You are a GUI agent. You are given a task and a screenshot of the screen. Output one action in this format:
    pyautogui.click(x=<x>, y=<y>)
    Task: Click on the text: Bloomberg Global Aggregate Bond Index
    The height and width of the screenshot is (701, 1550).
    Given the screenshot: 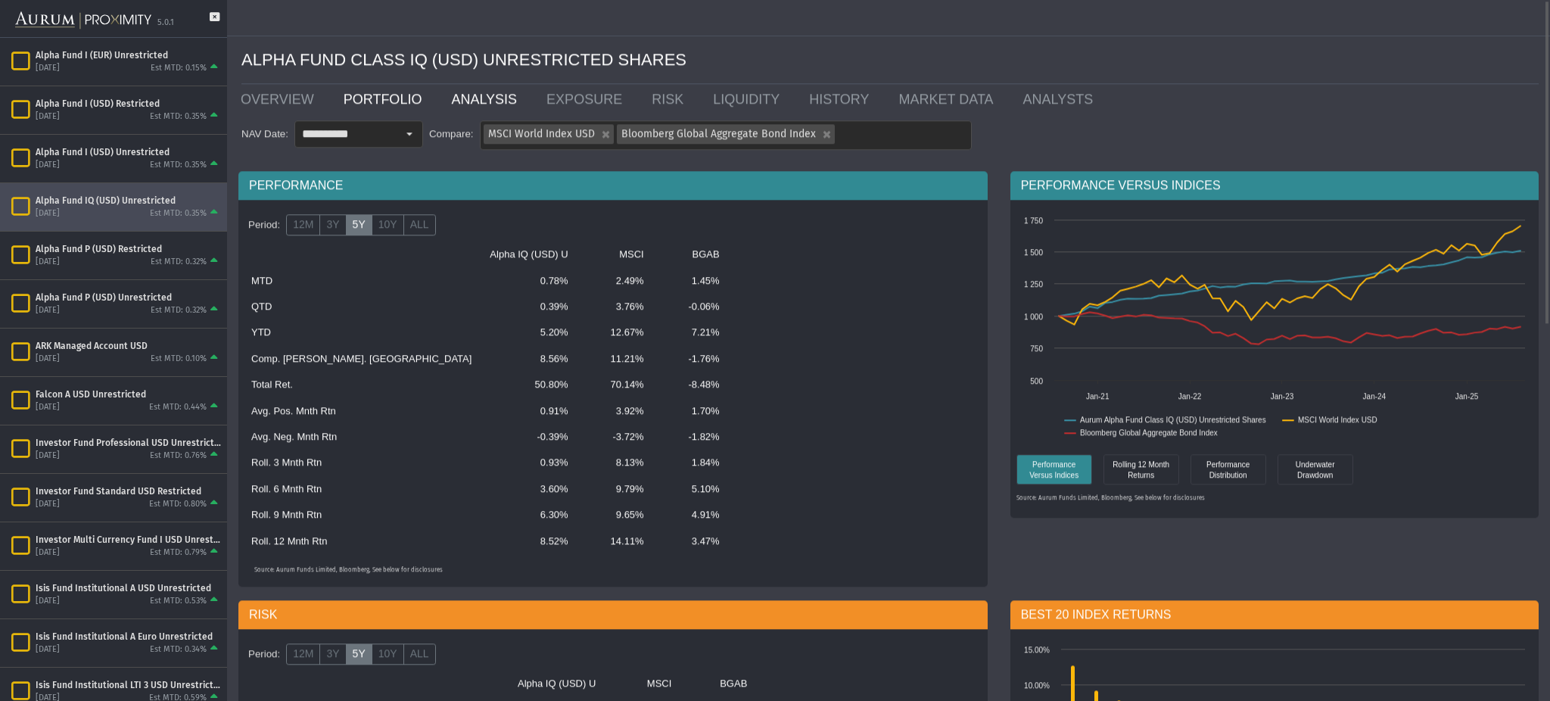 What is the action you would take?
    pyautogui.click(x=1149, y=432)
    